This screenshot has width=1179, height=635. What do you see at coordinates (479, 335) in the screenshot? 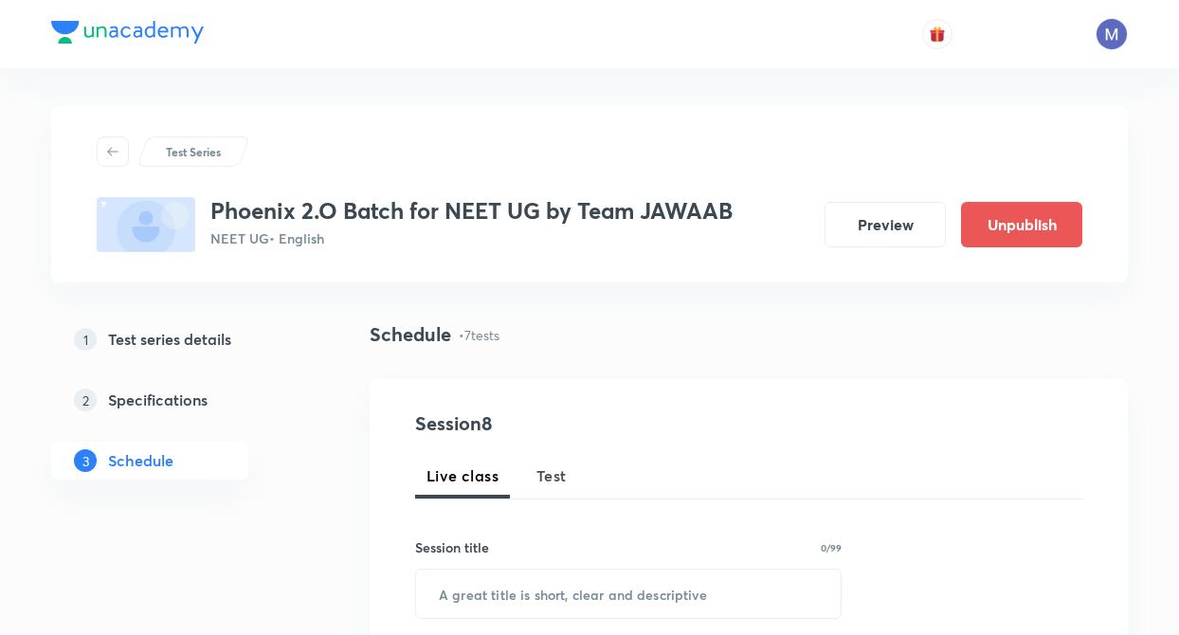
I see `p: • 7 tests` at bounding box center [479, 335].